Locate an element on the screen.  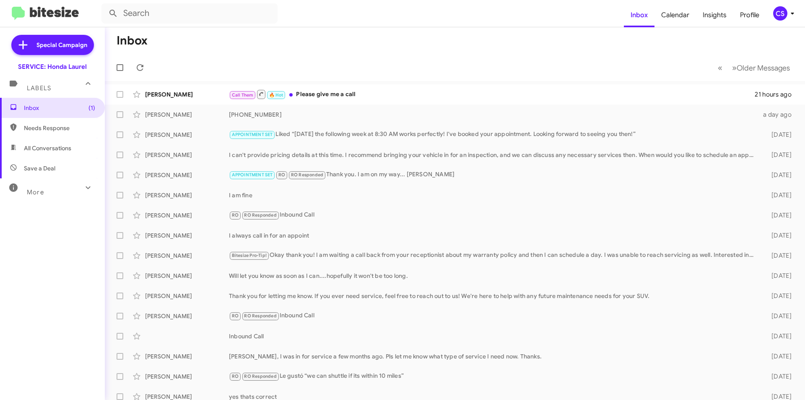
div: Le gustó “we can shuttle if its within 10 miles” is located at coordinates (493, 376).